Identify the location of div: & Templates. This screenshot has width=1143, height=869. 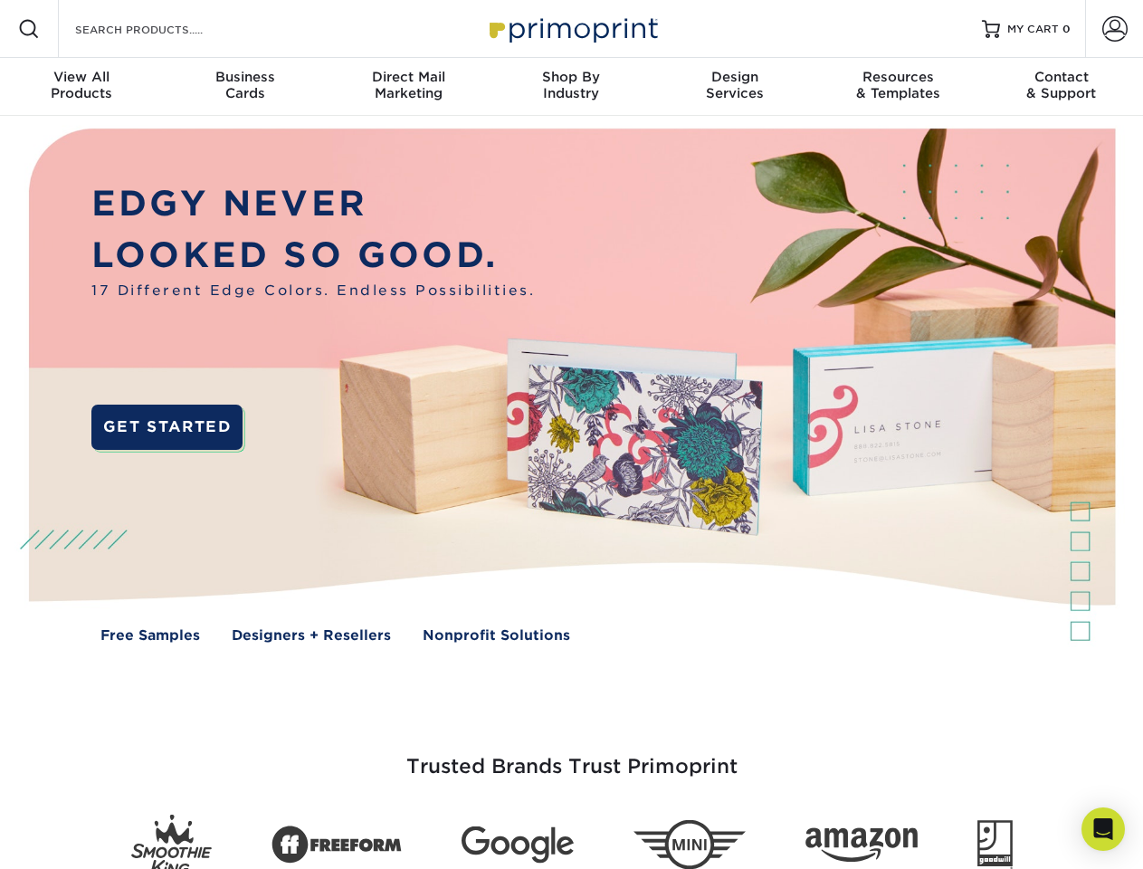
(898, 85).